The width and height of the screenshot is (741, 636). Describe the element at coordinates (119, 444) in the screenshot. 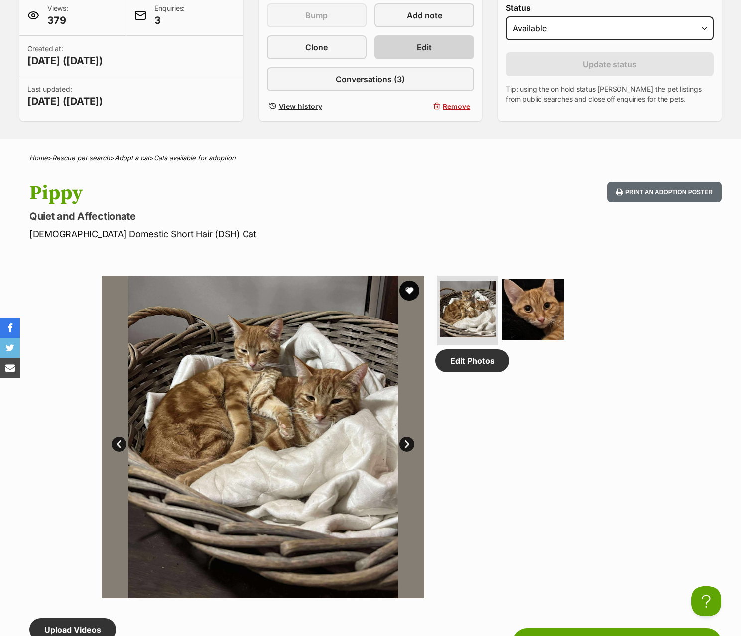

I see `a: Prev` at that location.